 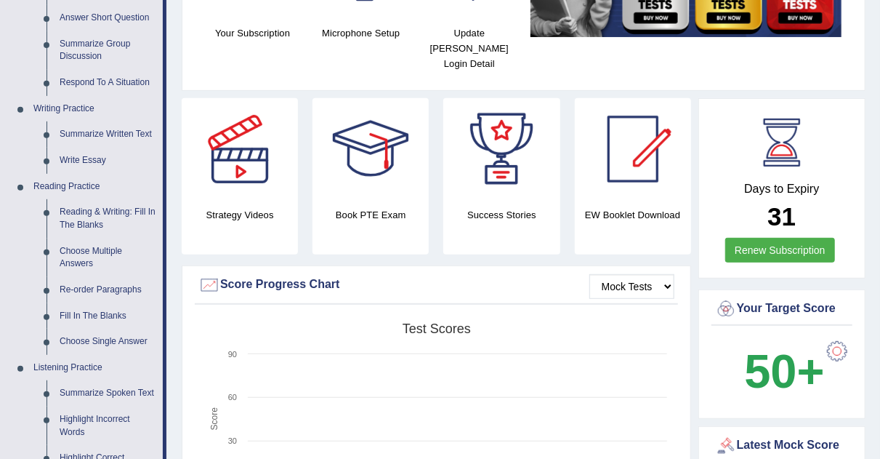 What do you see at coordinates (108, 161) in the screenshot?
I see `a: Write Essay` at bounding box center [108, 161].